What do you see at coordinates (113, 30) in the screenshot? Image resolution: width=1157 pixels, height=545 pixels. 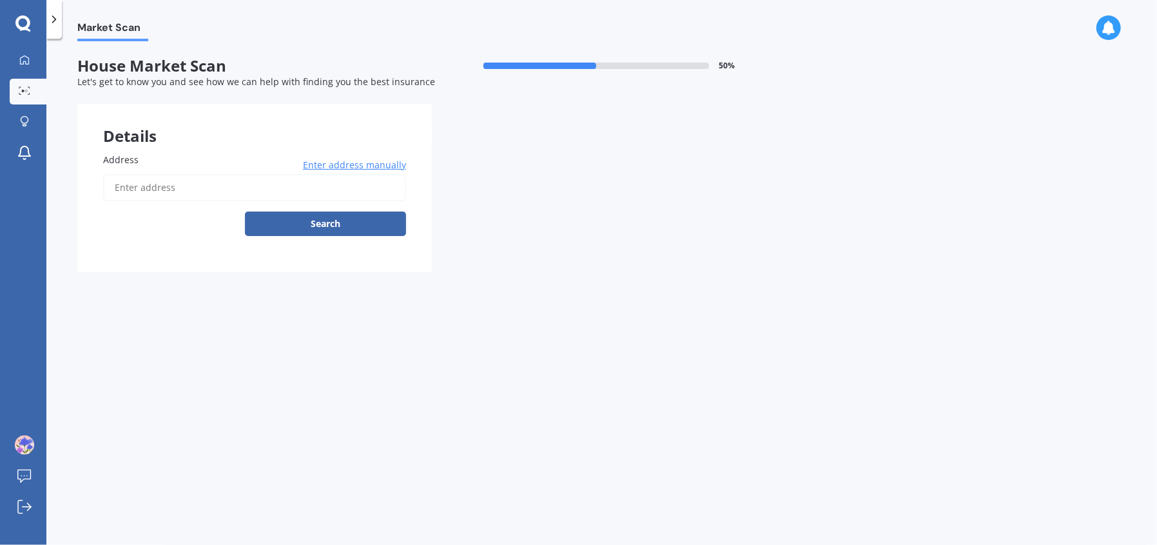 I see `span: Market Scan` at bounding box center [113, 30].